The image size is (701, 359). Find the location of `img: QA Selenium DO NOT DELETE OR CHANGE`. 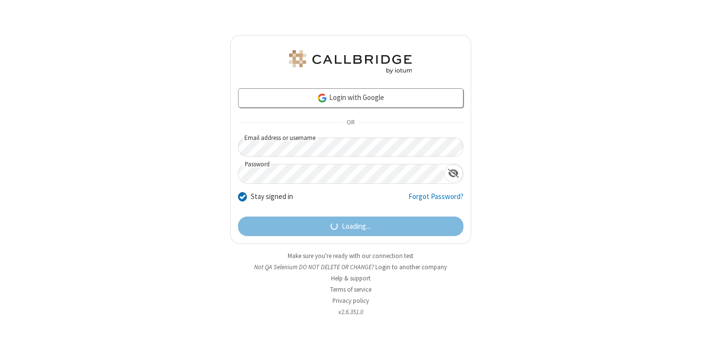

img: QA Selenium DO NOT DELETE OR CHANGE is located at coordinates (351, 62).